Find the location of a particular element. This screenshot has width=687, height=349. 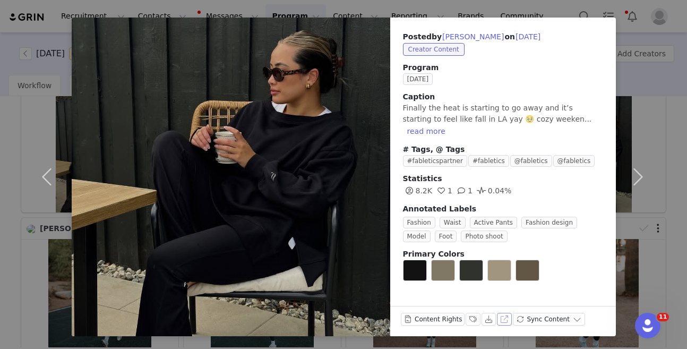

span: 0.04% is located at coordinates (493, 190).